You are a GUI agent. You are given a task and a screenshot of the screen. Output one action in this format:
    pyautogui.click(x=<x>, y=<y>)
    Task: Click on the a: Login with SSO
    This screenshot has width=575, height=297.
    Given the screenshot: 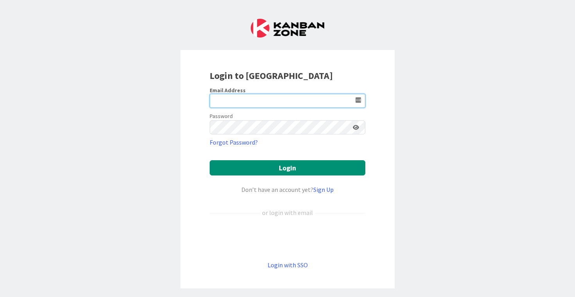 What is the action you would take?
    pyautogui.click(x=288, y=265)
    